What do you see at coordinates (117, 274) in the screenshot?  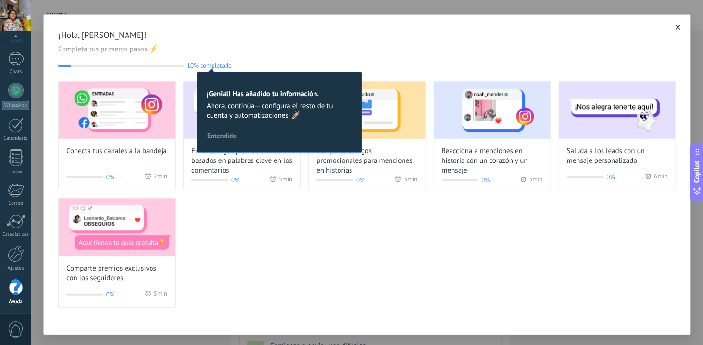 I see `span: Comparte premios exclusivos con los seguidores` at bounding box center [117, 274].